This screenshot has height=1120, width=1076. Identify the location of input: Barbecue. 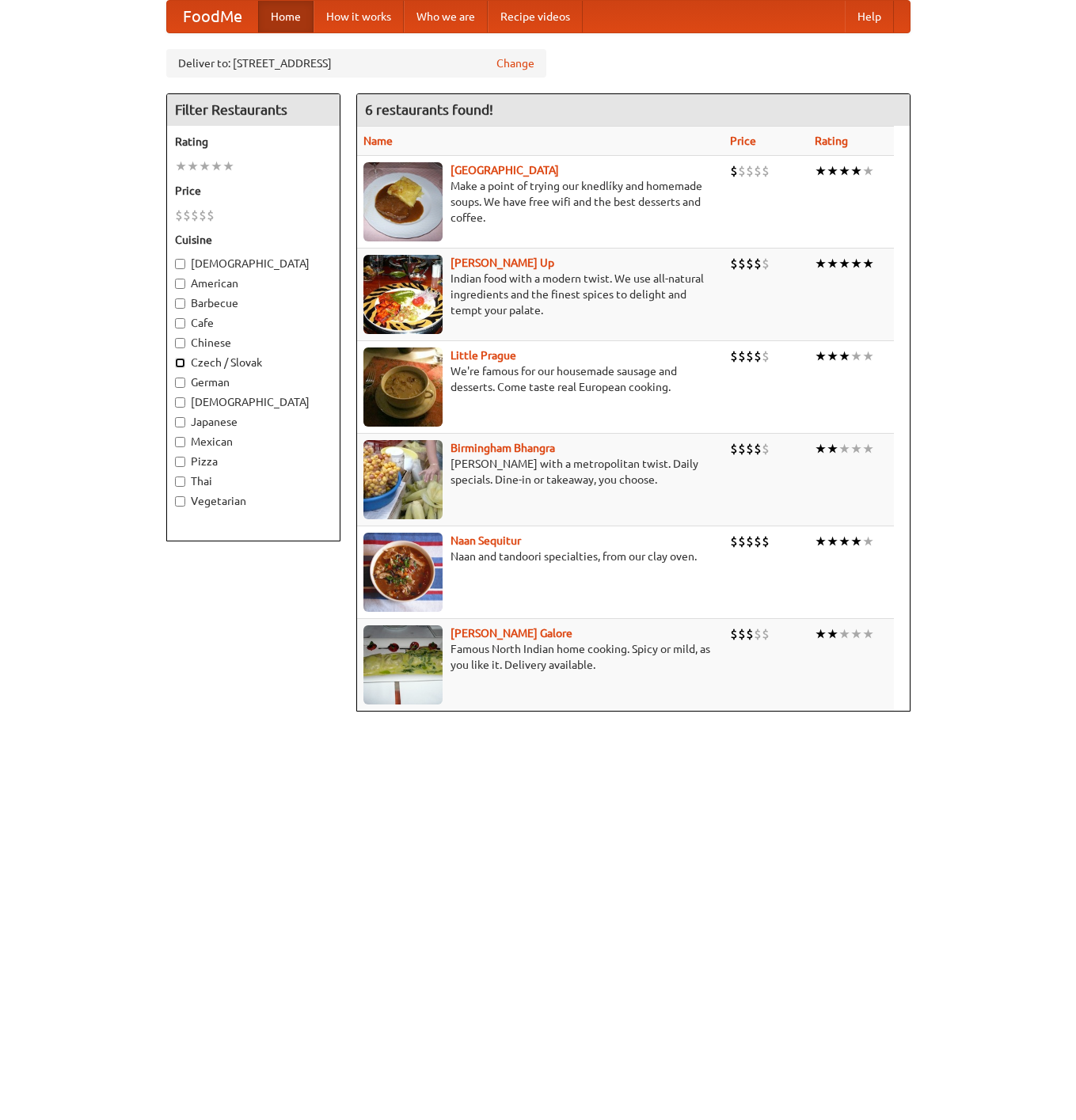
(180, 303).